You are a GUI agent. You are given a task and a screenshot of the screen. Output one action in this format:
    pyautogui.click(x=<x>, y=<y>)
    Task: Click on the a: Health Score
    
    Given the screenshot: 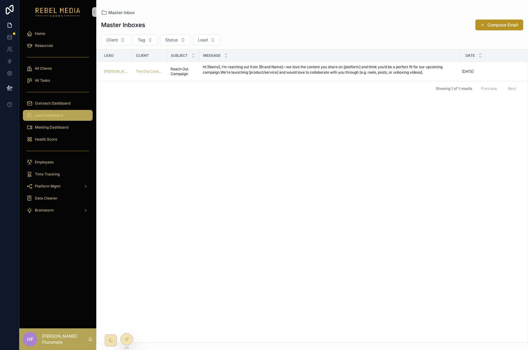 What is the action you would take?
    pyautogui.click(x=58, y=140)
    